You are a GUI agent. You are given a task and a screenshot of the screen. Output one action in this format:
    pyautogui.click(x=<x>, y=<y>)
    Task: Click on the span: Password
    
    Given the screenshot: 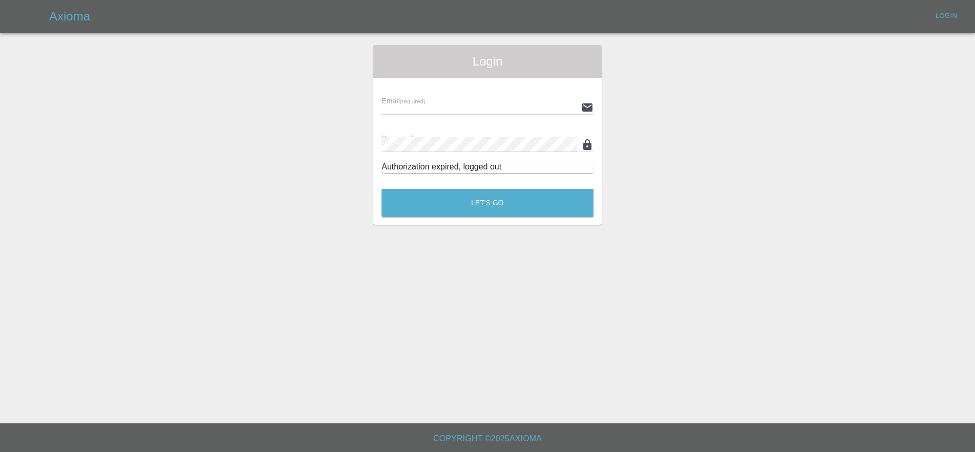 What is the action you would take?
    pyautogui.click(x=410, y=138)
    